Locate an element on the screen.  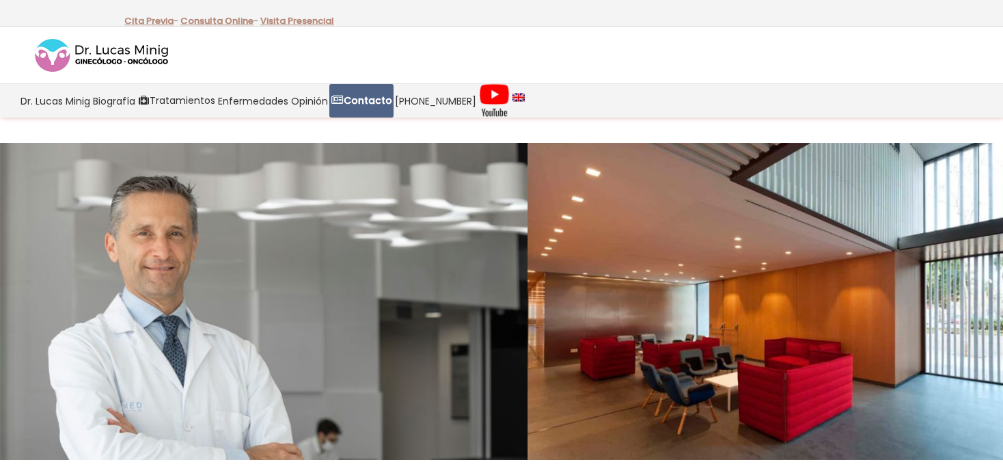
a: Cita Previa is located at coordinates (149, 20).